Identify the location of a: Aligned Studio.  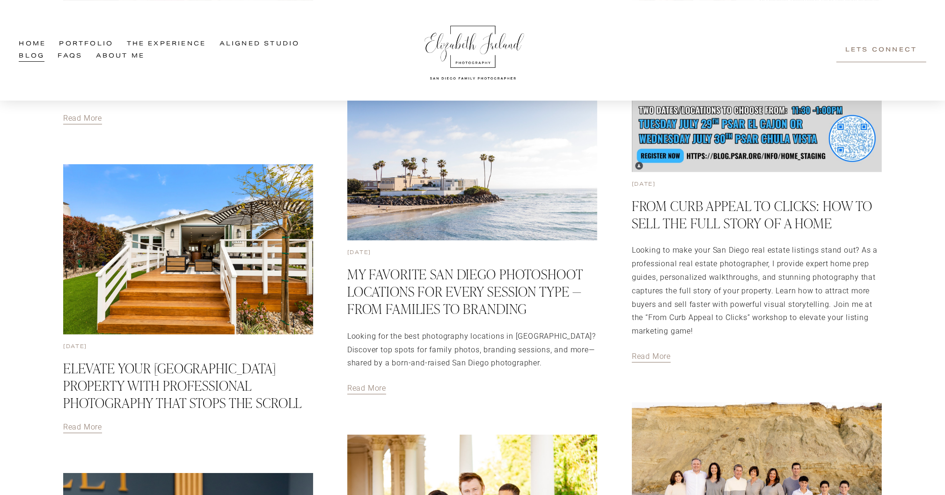
(260, 44).